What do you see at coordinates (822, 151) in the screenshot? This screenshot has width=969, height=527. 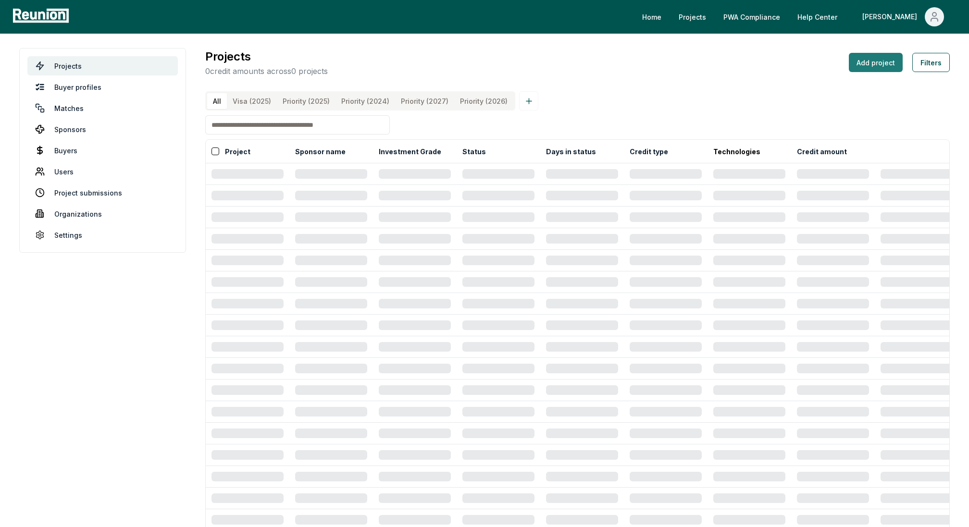 I see `button: Credit amount` at bounding box center [822, 151].